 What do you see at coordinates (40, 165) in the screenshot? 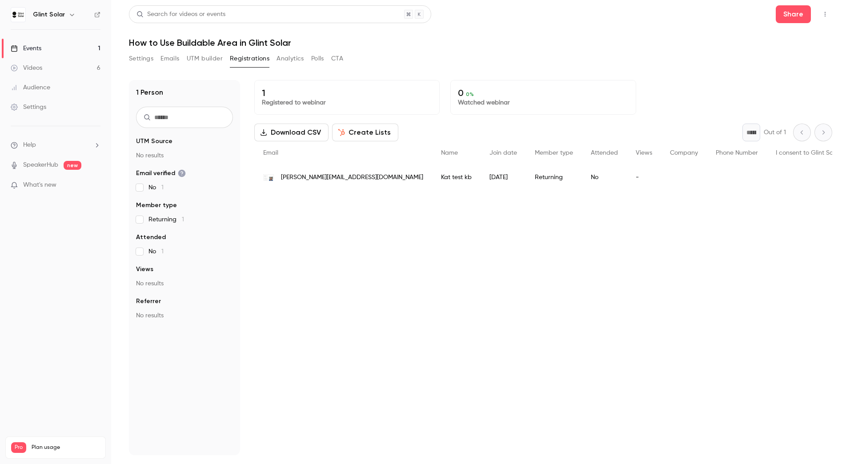
I see `a: SpeakerHub` at bounding box center [40, 165].